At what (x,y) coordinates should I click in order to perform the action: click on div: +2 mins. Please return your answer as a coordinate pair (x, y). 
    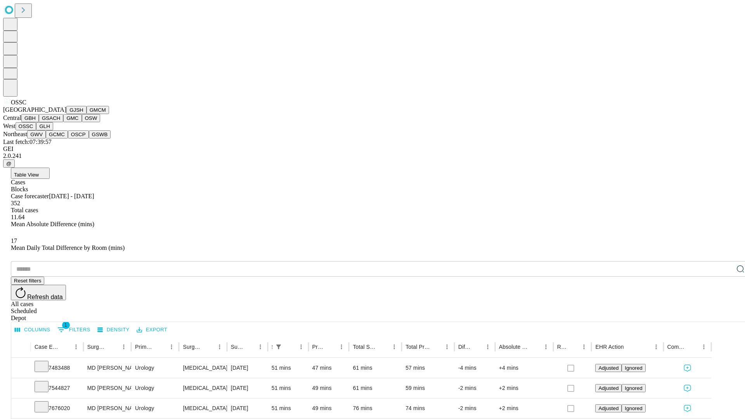
    Looking at the image, I should click on (524, 408).